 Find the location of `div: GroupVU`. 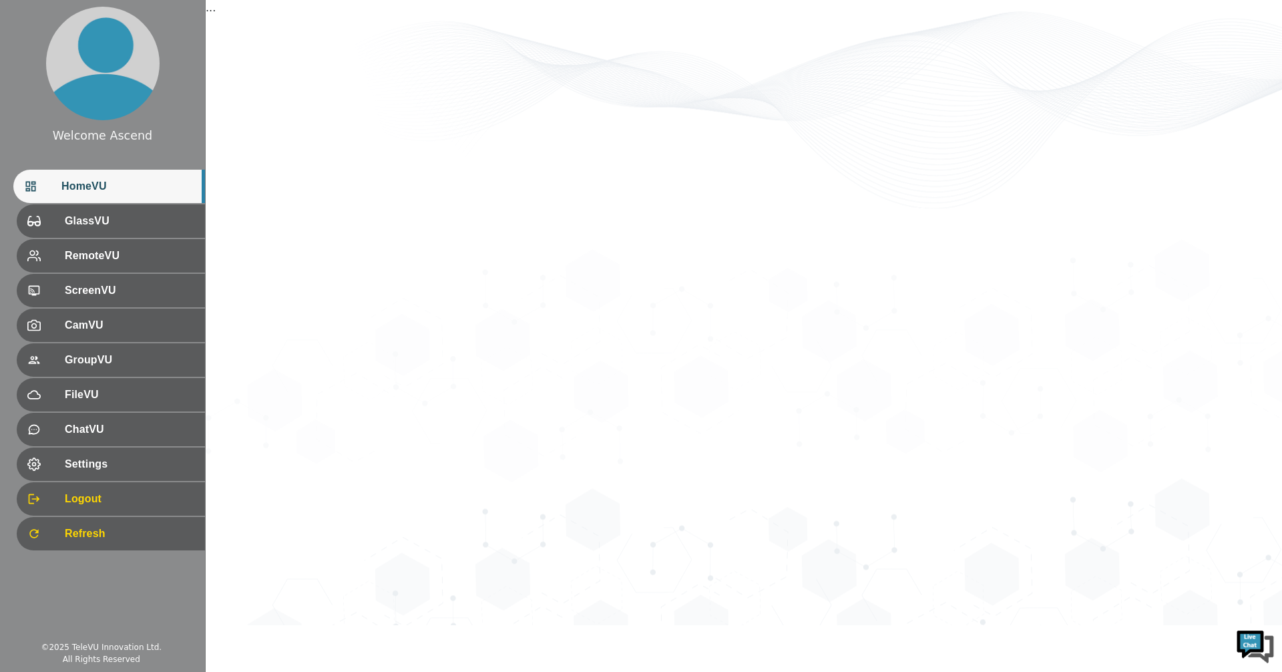

div: GroupVU is located at coordinates (111, 360).